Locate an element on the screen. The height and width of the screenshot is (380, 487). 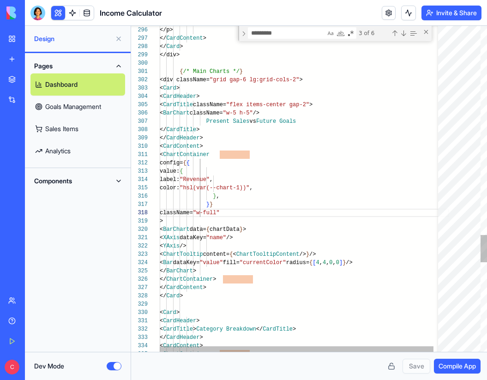
span: className= is located at coordinates (207, 113).